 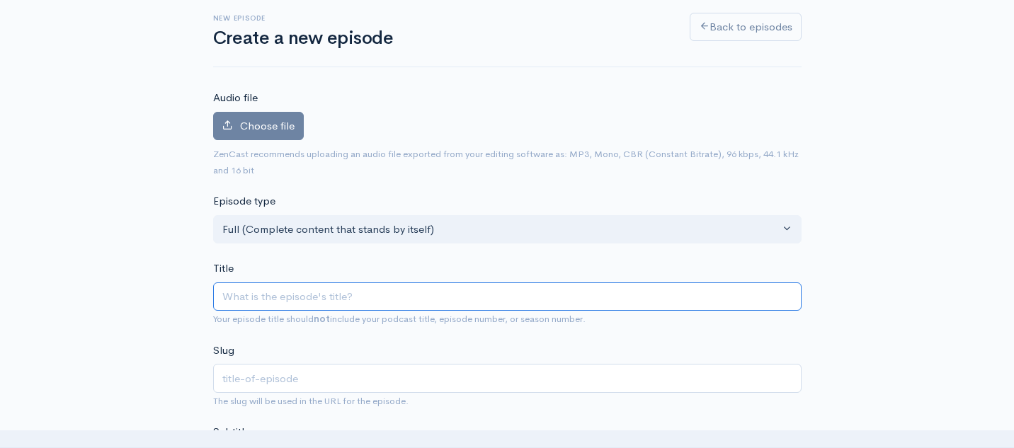 What do you see at coordinates (223, 268) in the screenshot?
I see `label: Title` at bounding box center [223, 268].